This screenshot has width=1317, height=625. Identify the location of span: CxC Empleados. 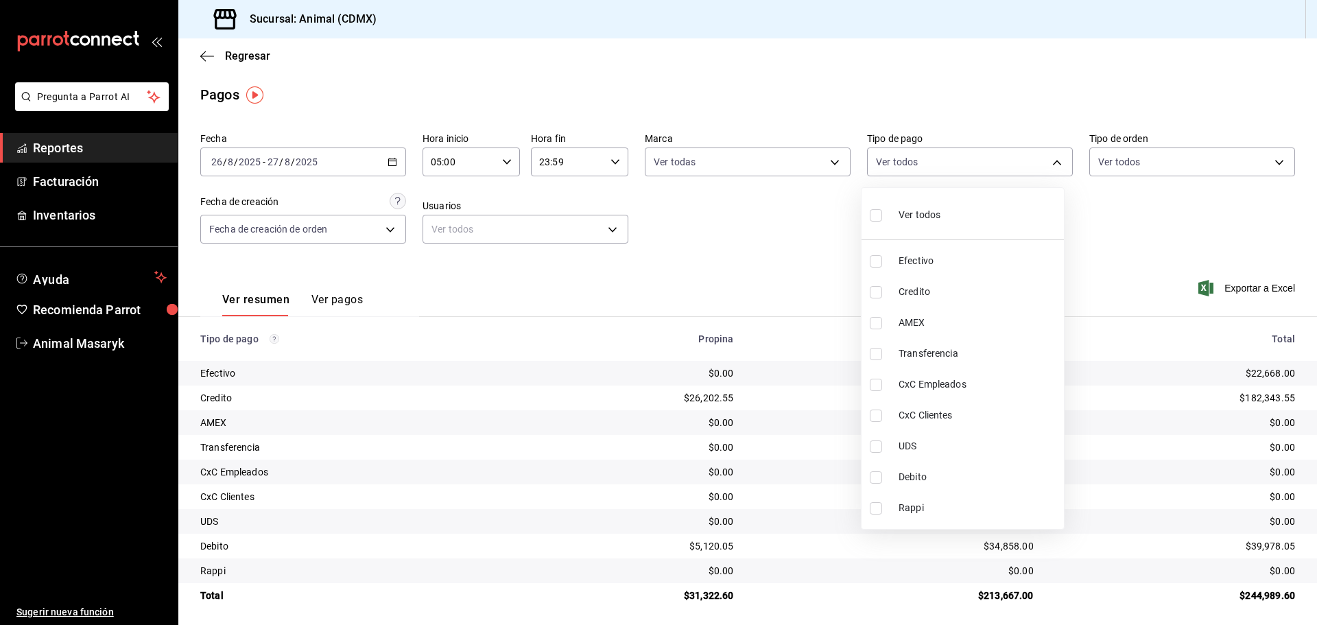
(978, 384).